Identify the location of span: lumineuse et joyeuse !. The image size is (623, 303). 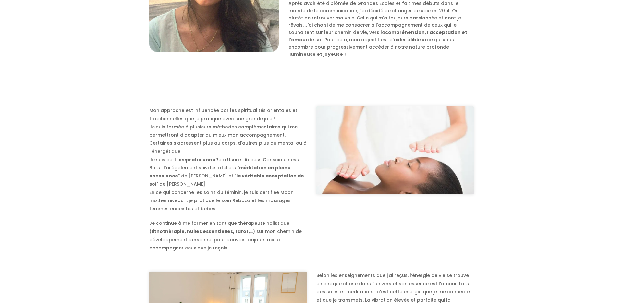
(318, 54).